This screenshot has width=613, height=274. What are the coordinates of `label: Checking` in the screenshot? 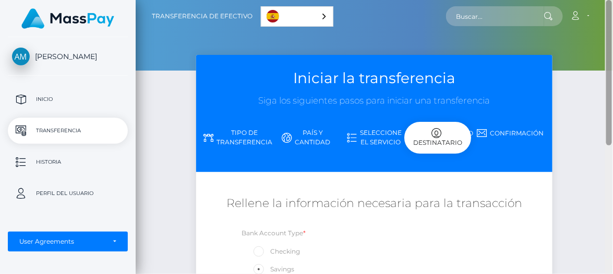 It's located at (276, 251).